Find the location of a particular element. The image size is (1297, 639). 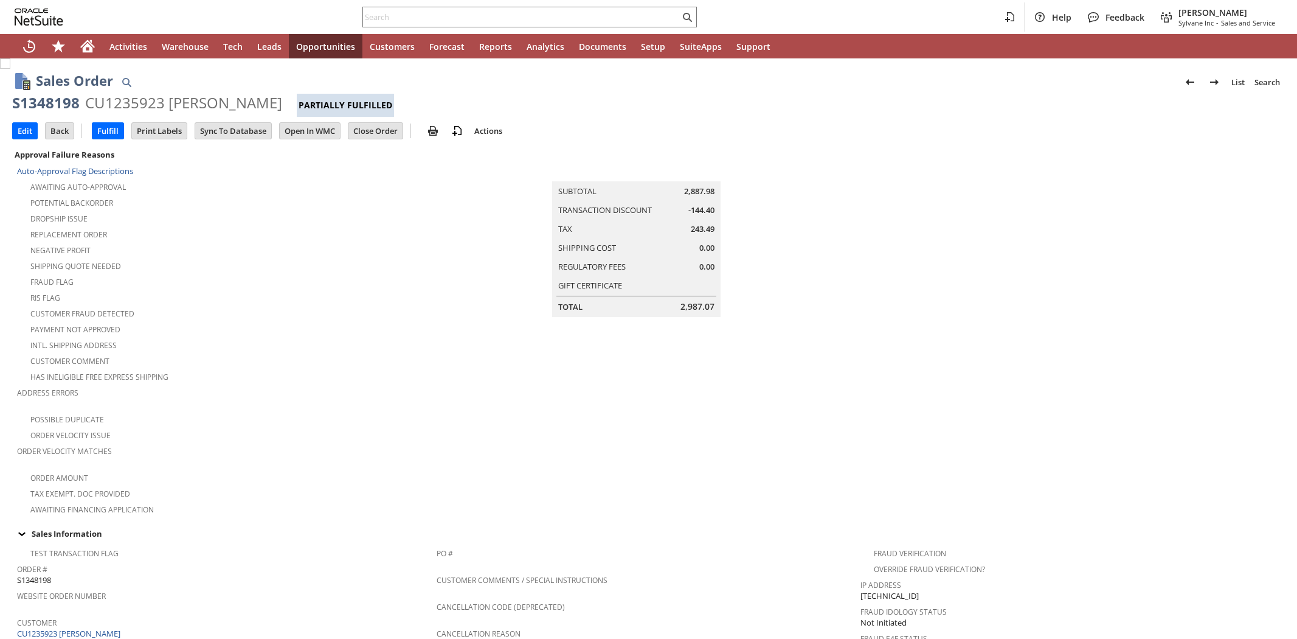

span: Help is located at coordinates (1062, 17).